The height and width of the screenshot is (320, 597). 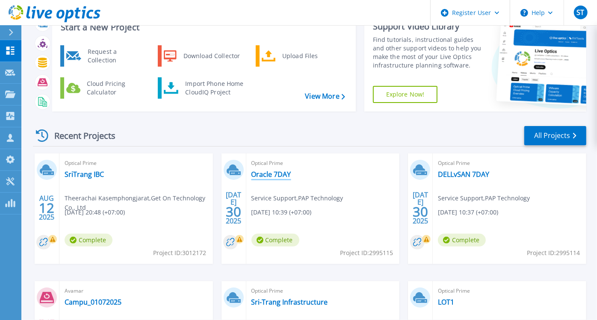 I want to click on h3: Start a New Project, so click(x=203, y=27).